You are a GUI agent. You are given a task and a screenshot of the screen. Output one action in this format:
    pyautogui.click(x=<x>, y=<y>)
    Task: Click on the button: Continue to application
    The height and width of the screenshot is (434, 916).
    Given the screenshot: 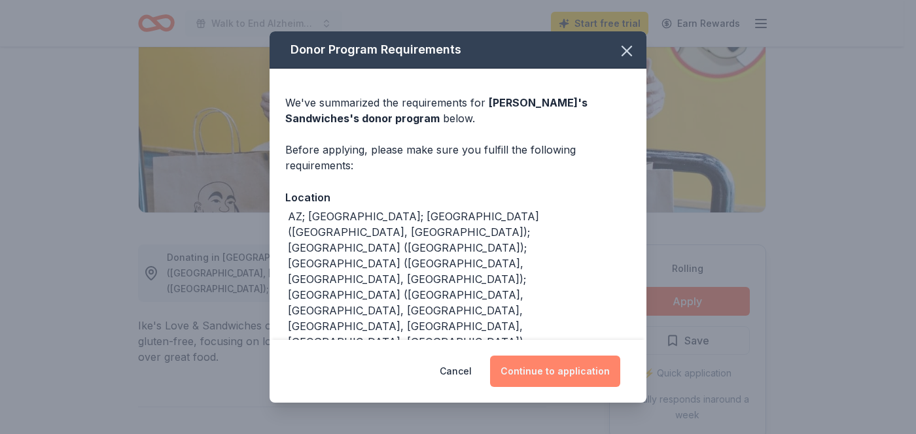 What is the action you would take?
    pyautogui.click(x=555, y=372)
    